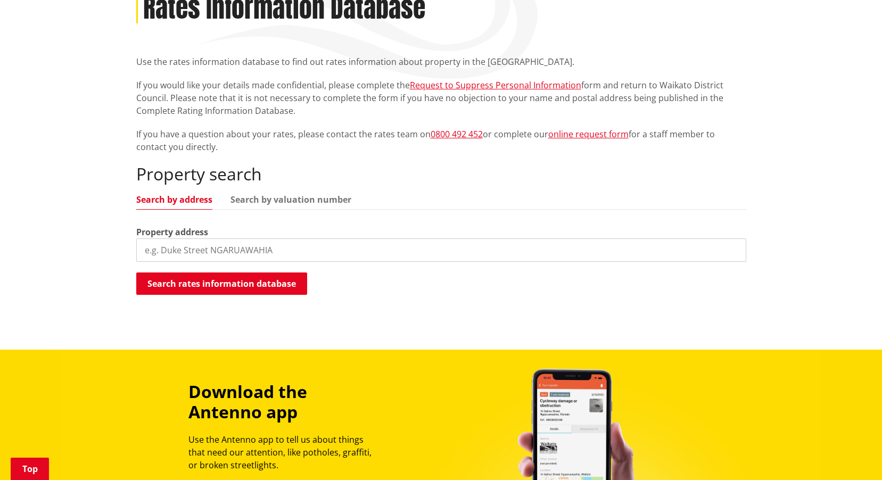 Image resolution: width=882 pixels, height=480 pixels. Describe the element at coordinates (456, 134) in the screenshot. I see `a: 0800 492 452` at that location.